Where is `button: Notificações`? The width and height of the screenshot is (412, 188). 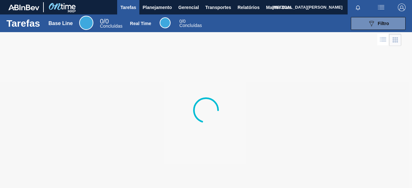
button: Notificações is located at coordinates (358, 7).